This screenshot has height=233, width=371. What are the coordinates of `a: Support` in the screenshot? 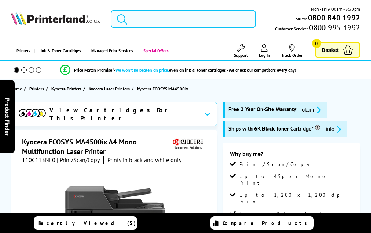 It's located at (241, 51).